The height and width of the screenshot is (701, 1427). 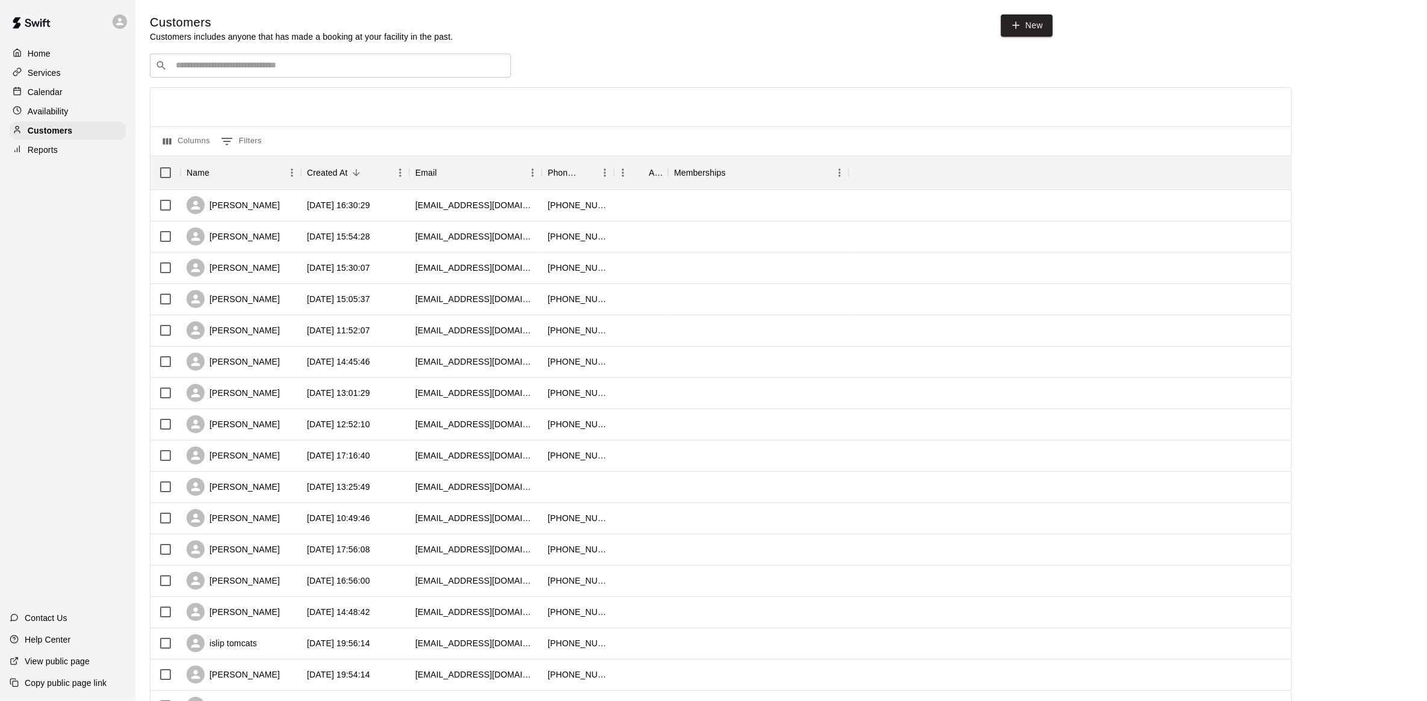 What do you see at coordinates (578, 237) in the screenshot?
I see `div: +13472811363` at bounding box center [578, 237].